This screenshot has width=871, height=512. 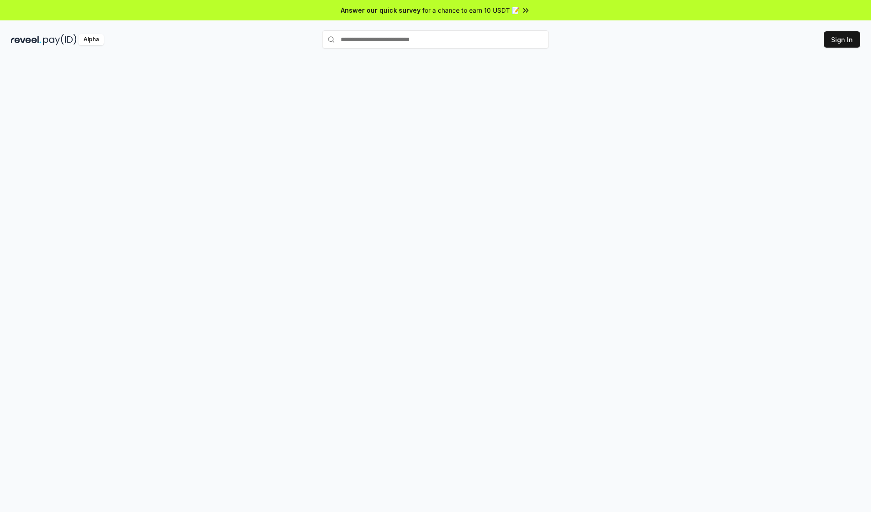 I want to click on img: pay_id, so click(x=60, y=39).